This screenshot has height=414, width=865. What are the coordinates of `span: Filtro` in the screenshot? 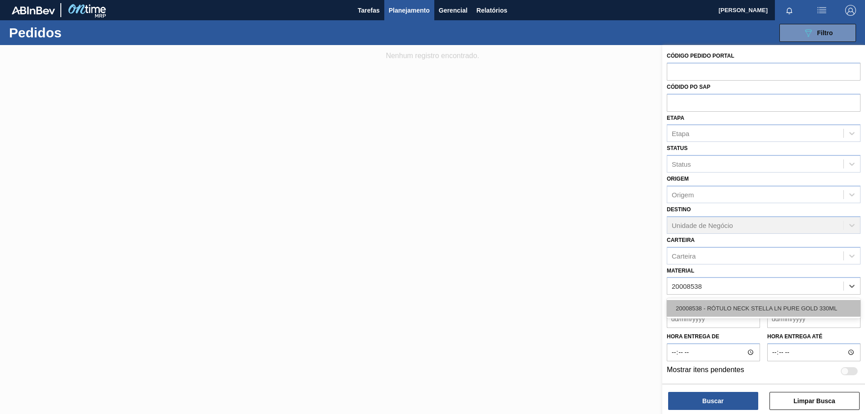 It's located at (825, 33).